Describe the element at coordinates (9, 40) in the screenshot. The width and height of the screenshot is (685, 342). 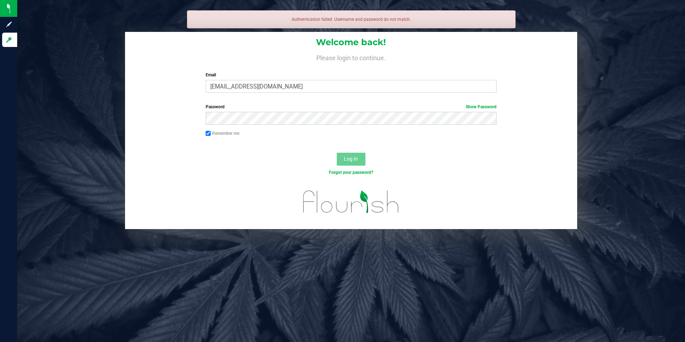
I see `inline-svg: Log in` at that location.